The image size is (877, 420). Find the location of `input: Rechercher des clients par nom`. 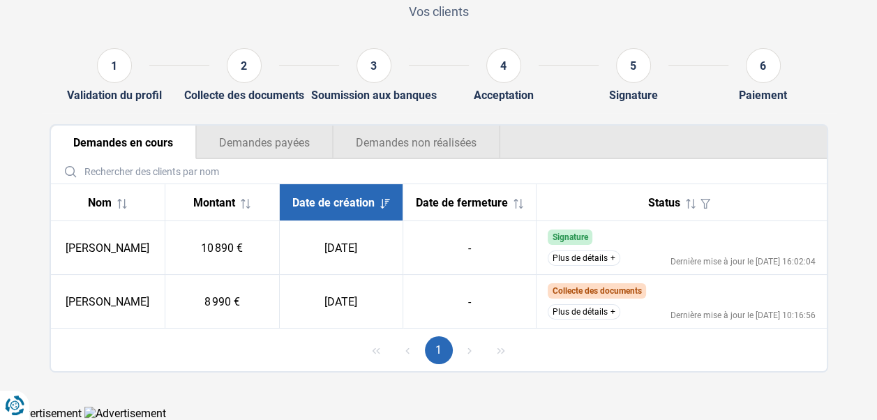

input: Rechercher des clients par nom is located at coordinates (439, 171).